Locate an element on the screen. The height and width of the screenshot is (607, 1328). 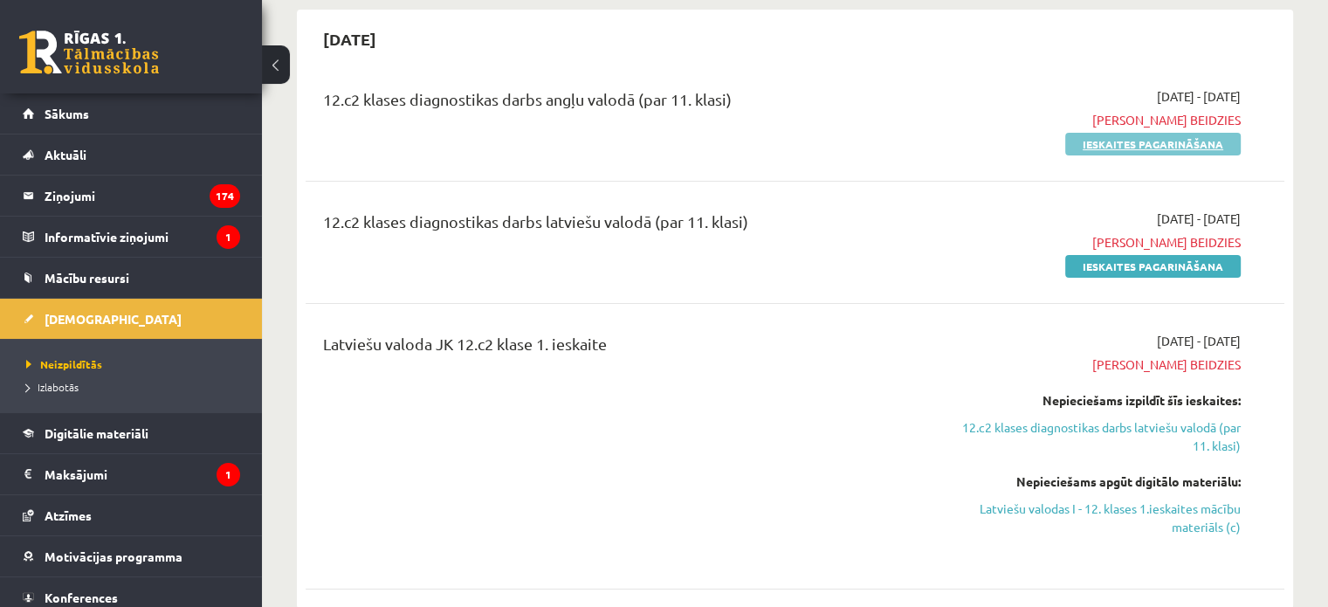
div: 12.c2 klases diagnostikas darbs latviešu valodā (par 11. klasi) is located at coordinates (624, 225).